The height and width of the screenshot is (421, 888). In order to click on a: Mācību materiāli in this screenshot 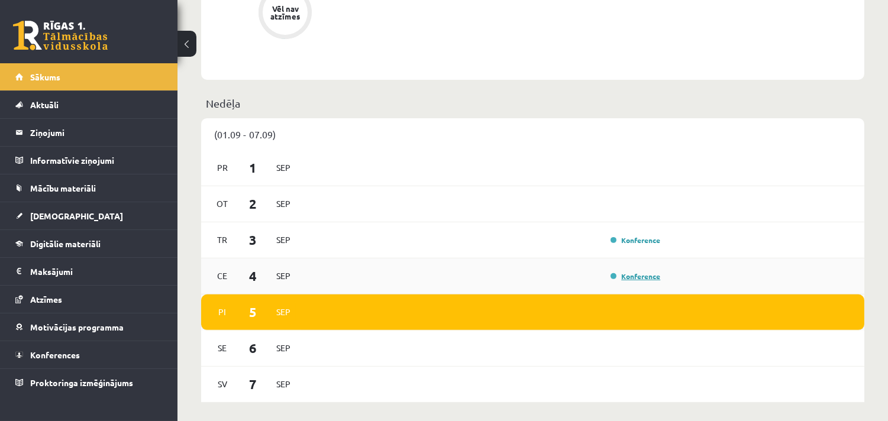, I will do `click(89, 188)`.